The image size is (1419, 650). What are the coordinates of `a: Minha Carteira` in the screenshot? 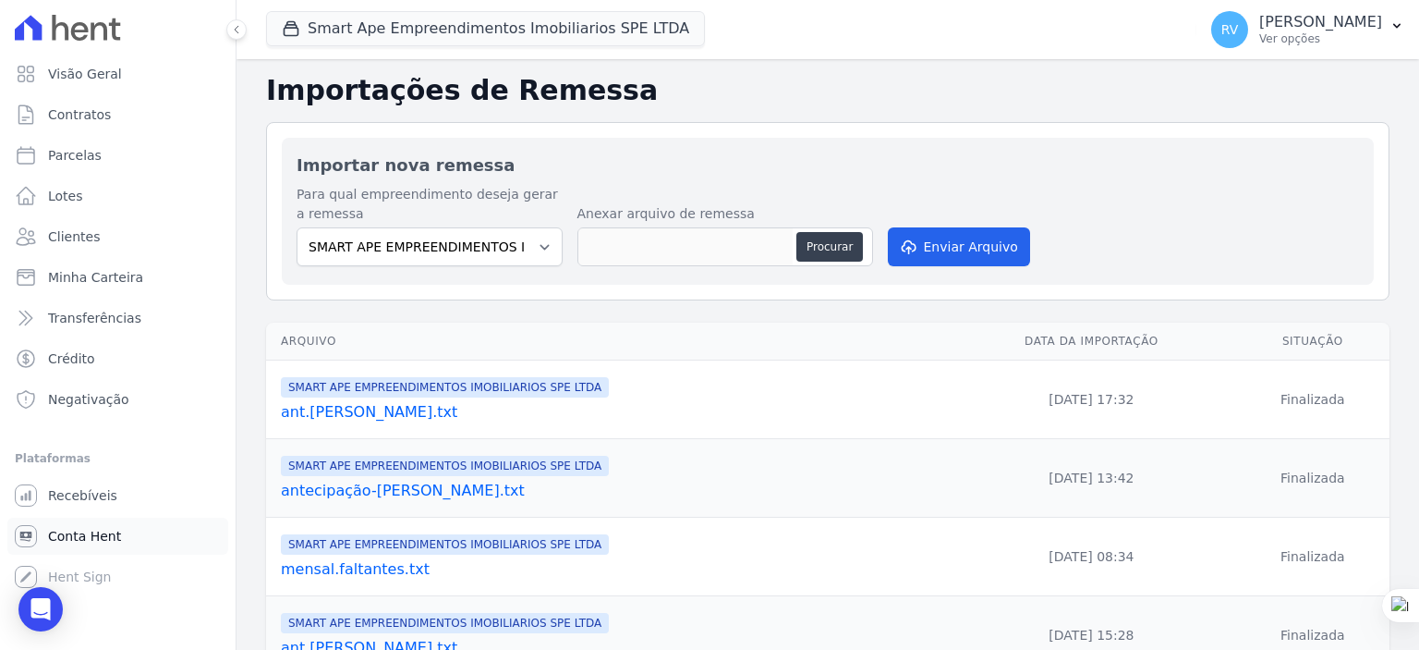 It's located at (117, 277).